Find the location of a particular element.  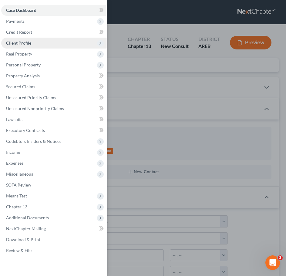

span: Personal Property is located at coordinates (23, 65).